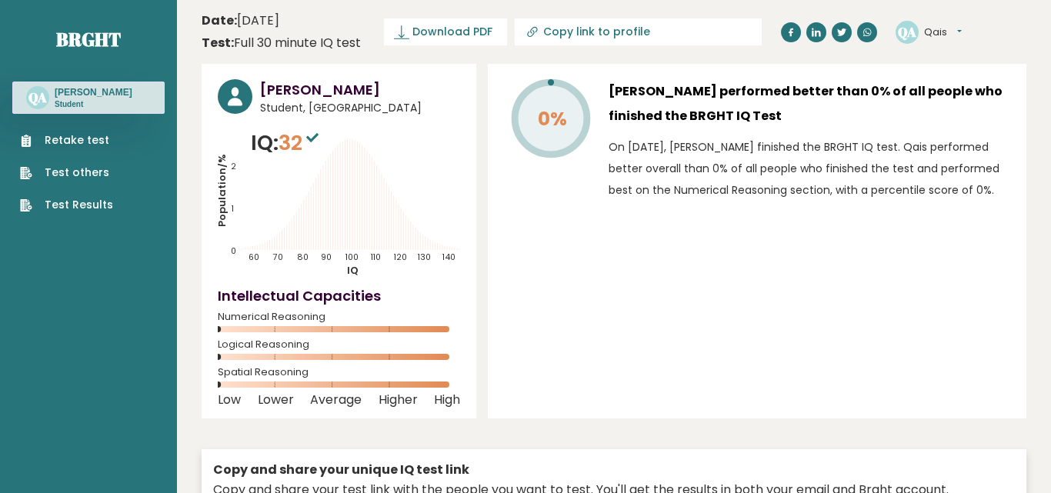 The image size is (1051, 493). I want to click on tspan: 100, so click(352, 257).